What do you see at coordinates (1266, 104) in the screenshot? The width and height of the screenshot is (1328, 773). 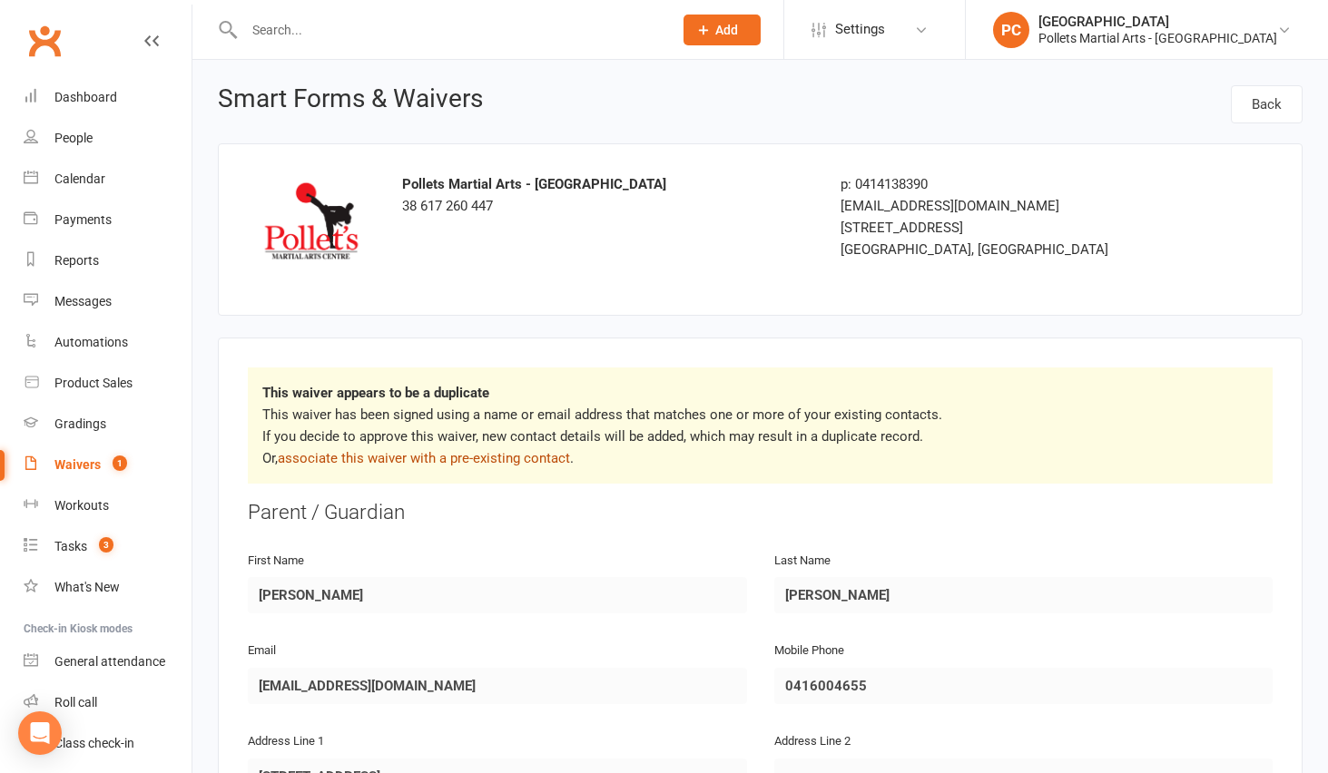 I see `a: Back` at bounding box center [1266, 104].